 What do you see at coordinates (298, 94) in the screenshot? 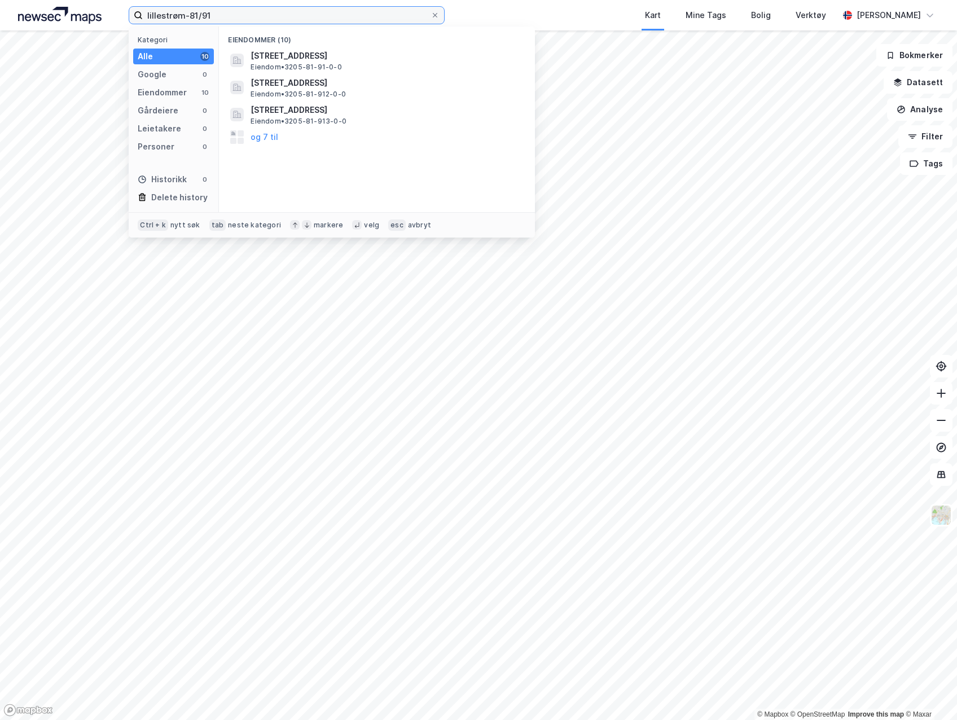
I see `span: Eiendom • 3205-81-912-0-0` at bounding box center [298, 94].